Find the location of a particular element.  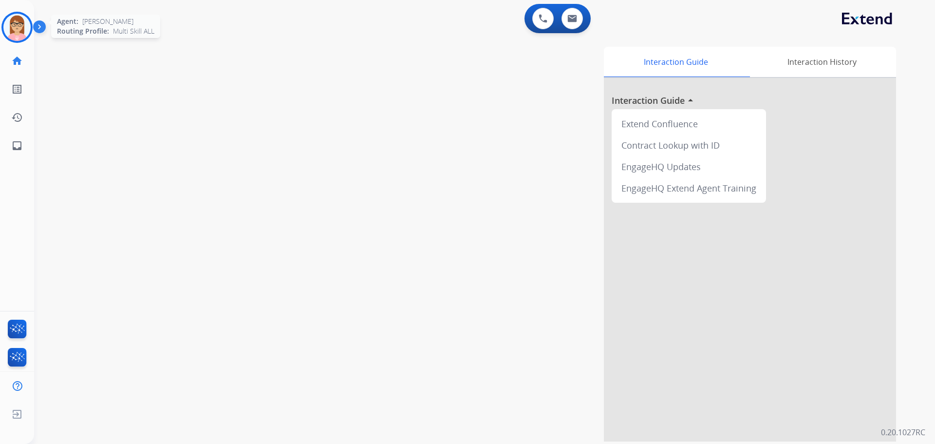

mat-icon: history is located at coordinates (17, 117).